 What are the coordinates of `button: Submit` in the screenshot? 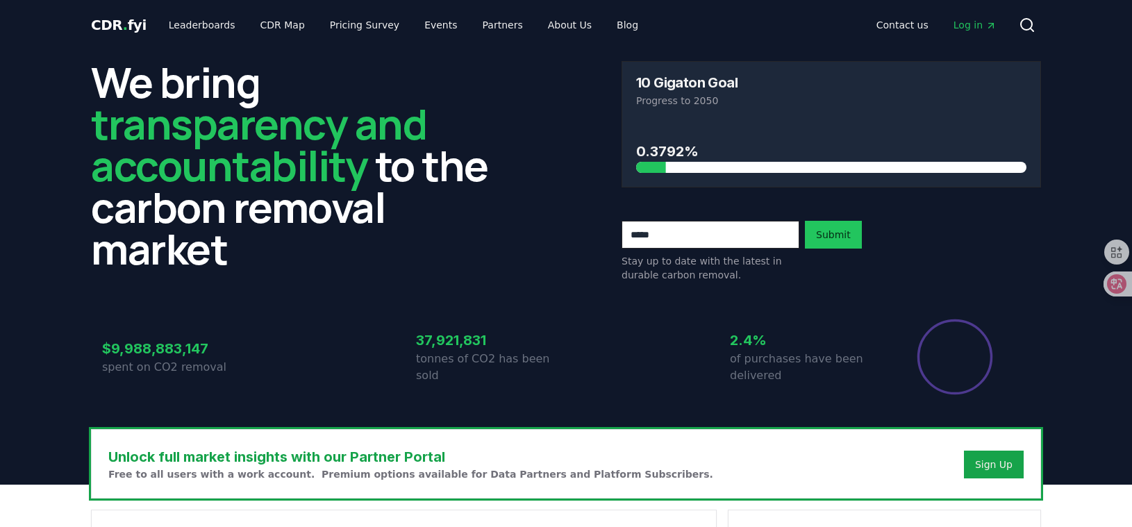 It's located at (833, 235).